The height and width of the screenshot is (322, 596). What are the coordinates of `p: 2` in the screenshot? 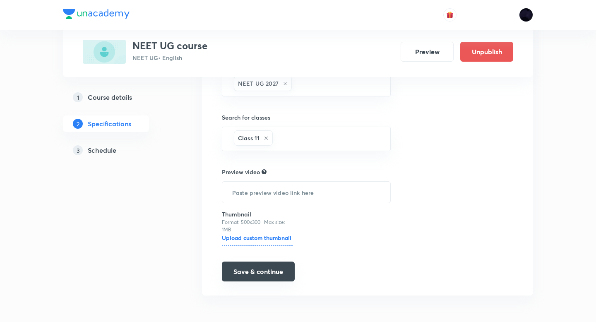 It's located at (78, 124).